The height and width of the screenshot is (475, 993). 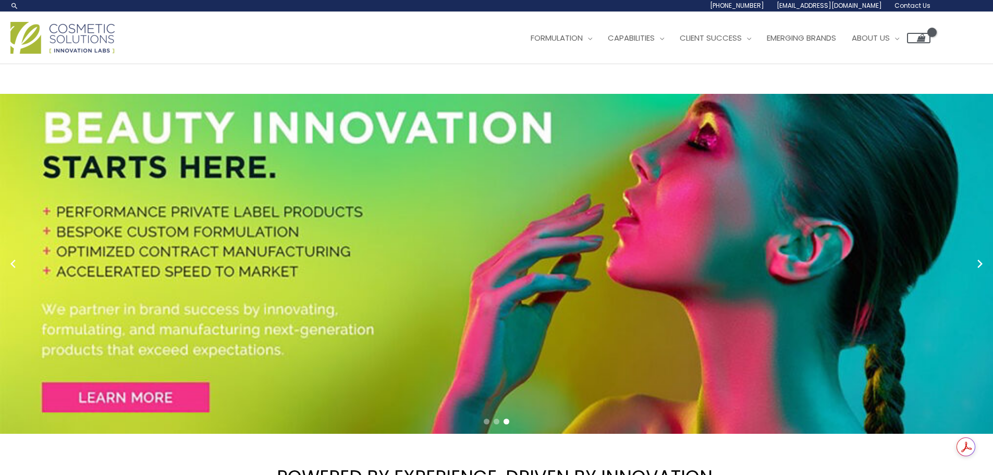 I want to click on a: Formulation, so click(x=561, y=38).